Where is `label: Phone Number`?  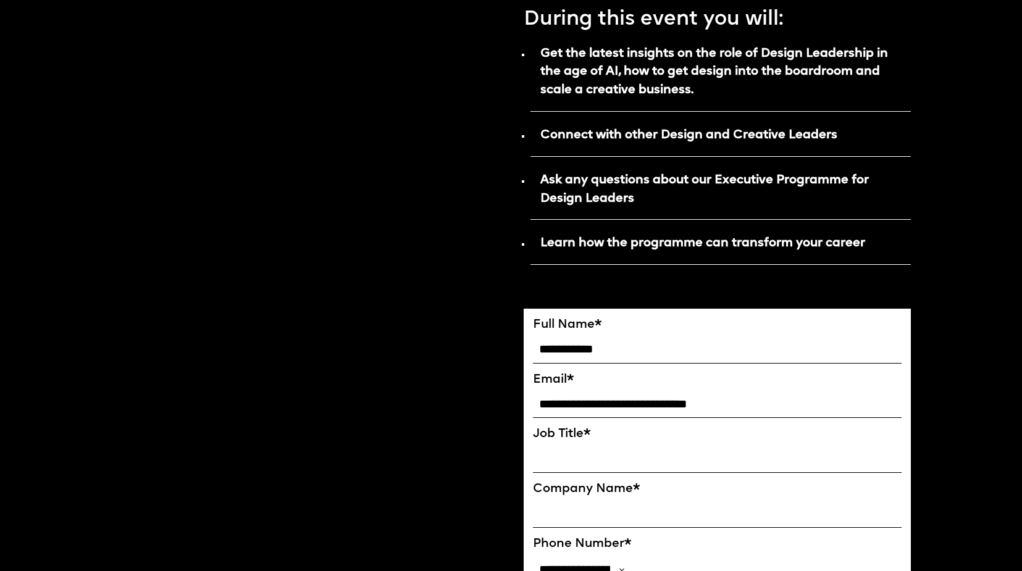
label: Phone Number is located at coordinates (718, 545).